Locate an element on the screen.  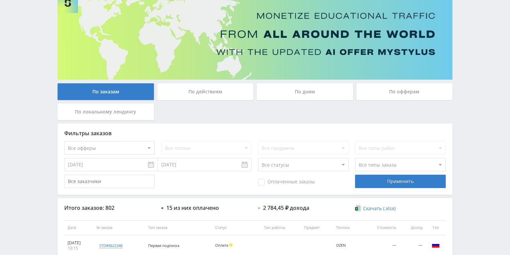
img: rus.png is located at coordinates (436, 245).